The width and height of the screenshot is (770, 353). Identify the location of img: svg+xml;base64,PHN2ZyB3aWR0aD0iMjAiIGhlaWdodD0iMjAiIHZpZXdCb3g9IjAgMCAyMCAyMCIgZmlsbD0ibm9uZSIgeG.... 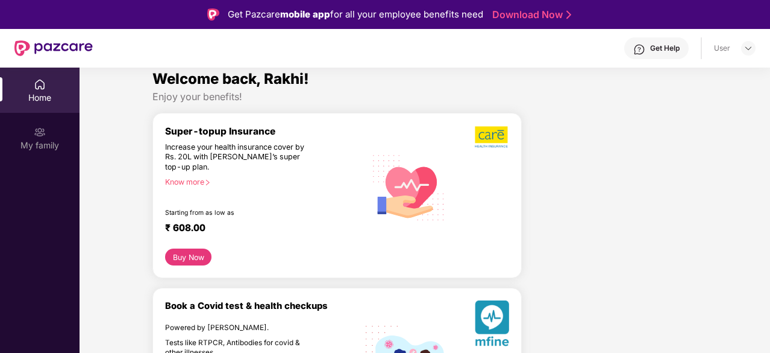
(40, 132).